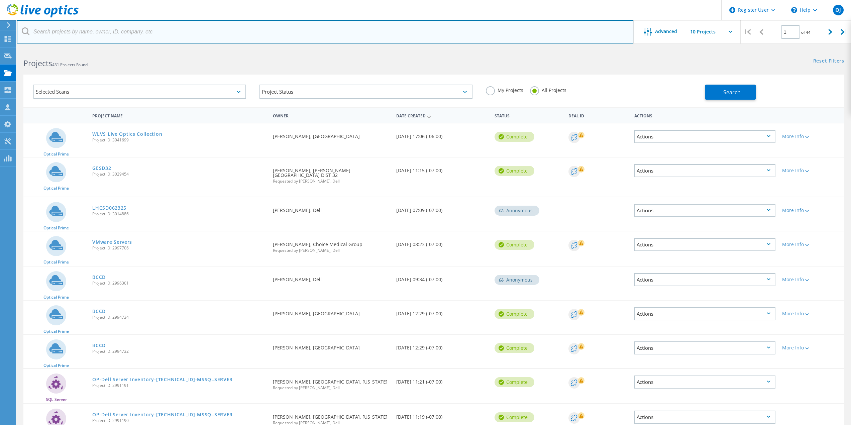  What do you see at coordinates (179, 115) in the screenshot?
I see `div: Project Name` at bounding box center [179, 115].